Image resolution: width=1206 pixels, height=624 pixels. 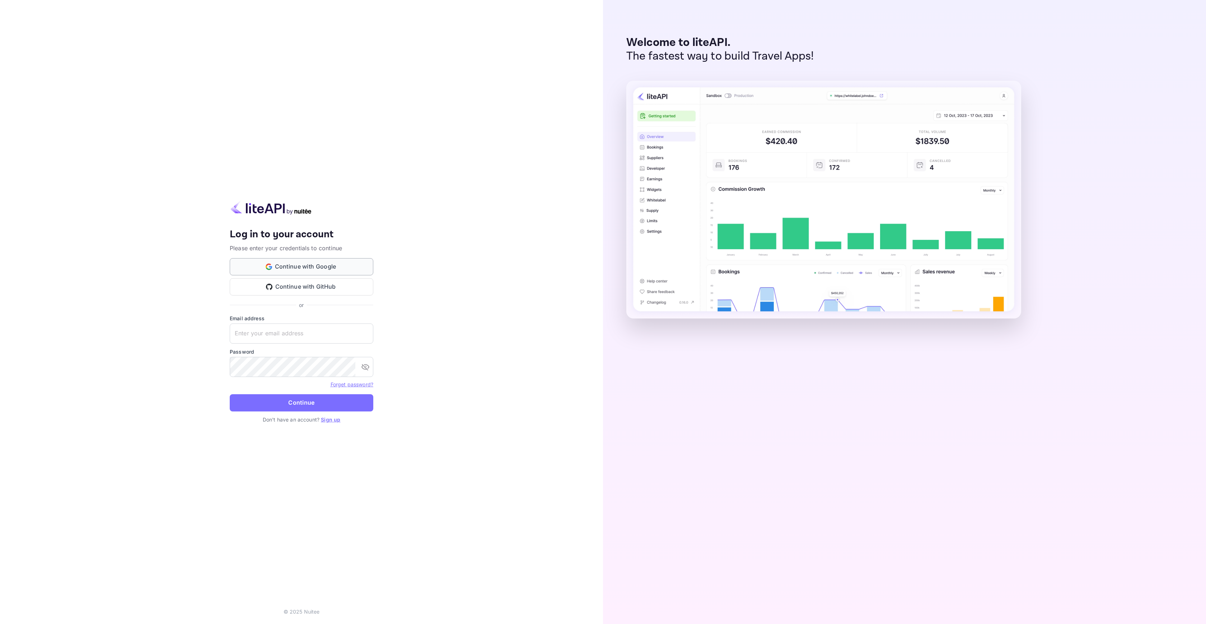 I want to click on label: Password, so click(x=301, y=351).